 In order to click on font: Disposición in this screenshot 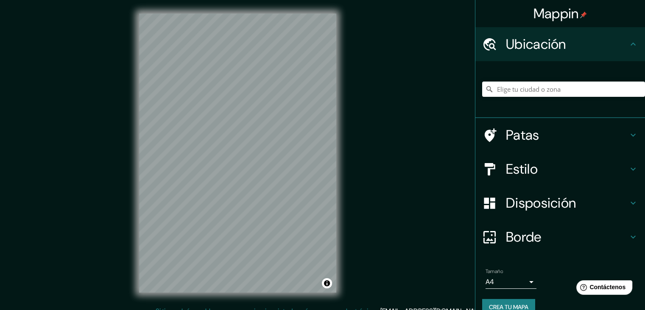, I will do `click(541, 203)`.